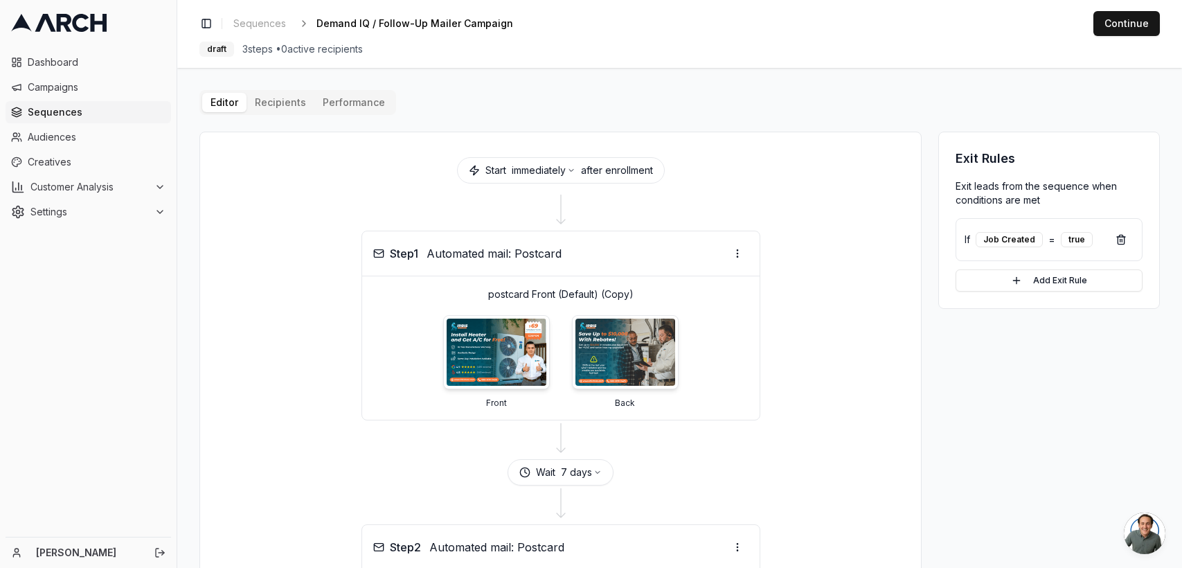 The image size is (1182, 568). Describe the element at coordinates (96, 87) in the screenshot. I see `span: Campaigns` at that location.